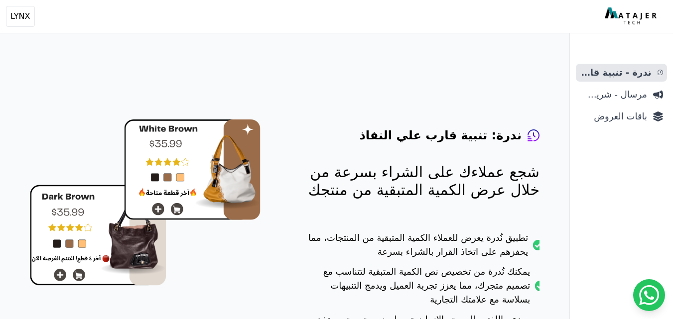  I want to click on li: تطبيق نُدرة يعرض للعملاء الكمية المتبقية من المنتجات، مما يحفزهم على اتخاذ القرار بالشراء بسرعة, so click(420, 248).